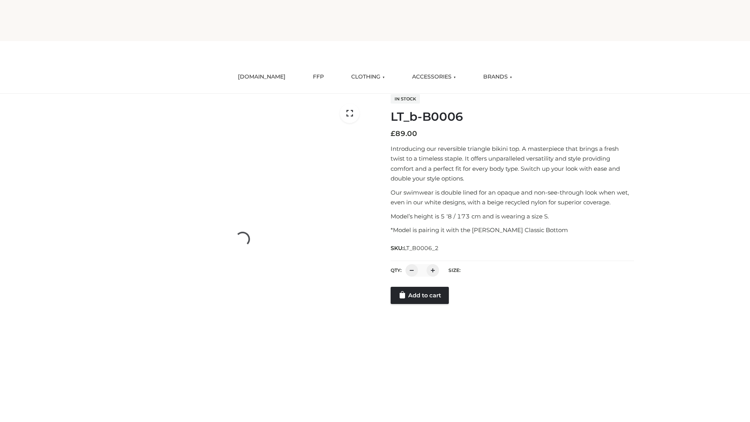  Describe the element at coordinates (434, 77) in the screenshot. I see `a: ACCESSORIES` at that location.